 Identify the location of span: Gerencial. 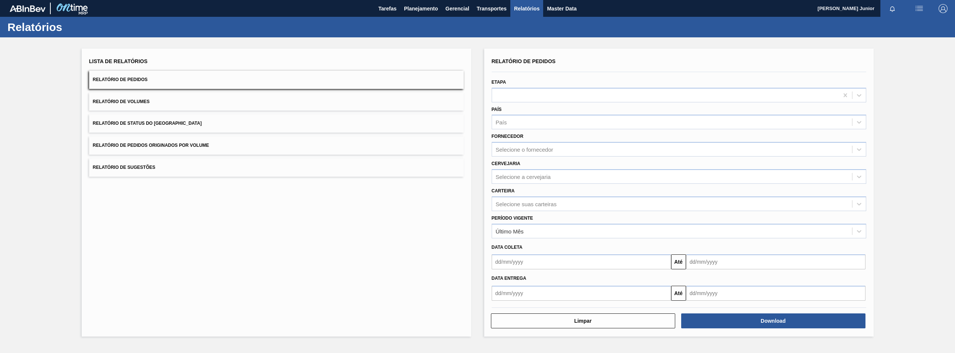
(458, 9).